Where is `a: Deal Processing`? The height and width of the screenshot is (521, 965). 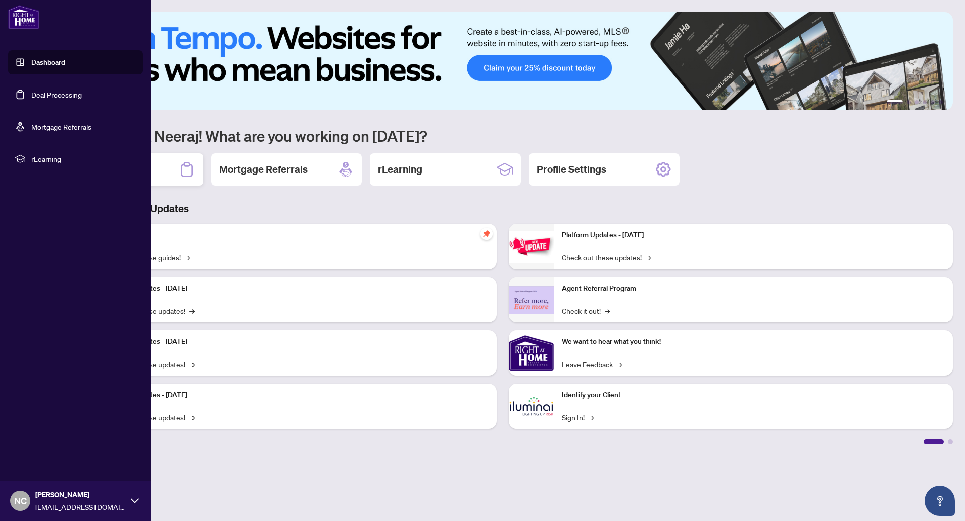
a: Deal Processing is located at coordinates (56, 95).